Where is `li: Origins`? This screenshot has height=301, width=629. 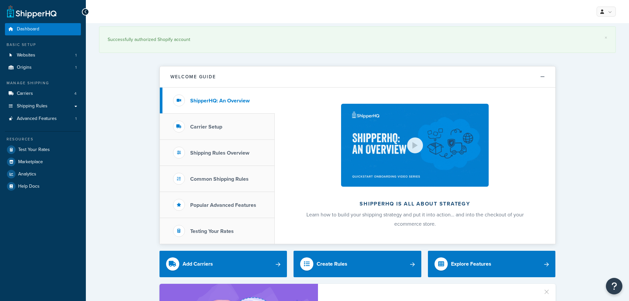
li: Origins is located at coordinates (43, 67).